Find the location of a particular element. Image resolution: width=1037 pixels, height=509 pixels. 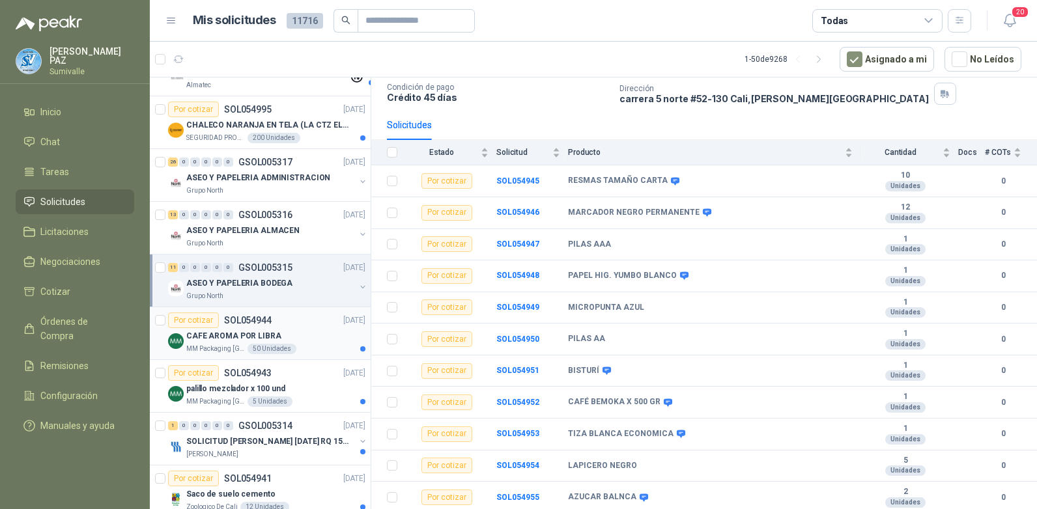

span: search is located at coordinates (346, 20).